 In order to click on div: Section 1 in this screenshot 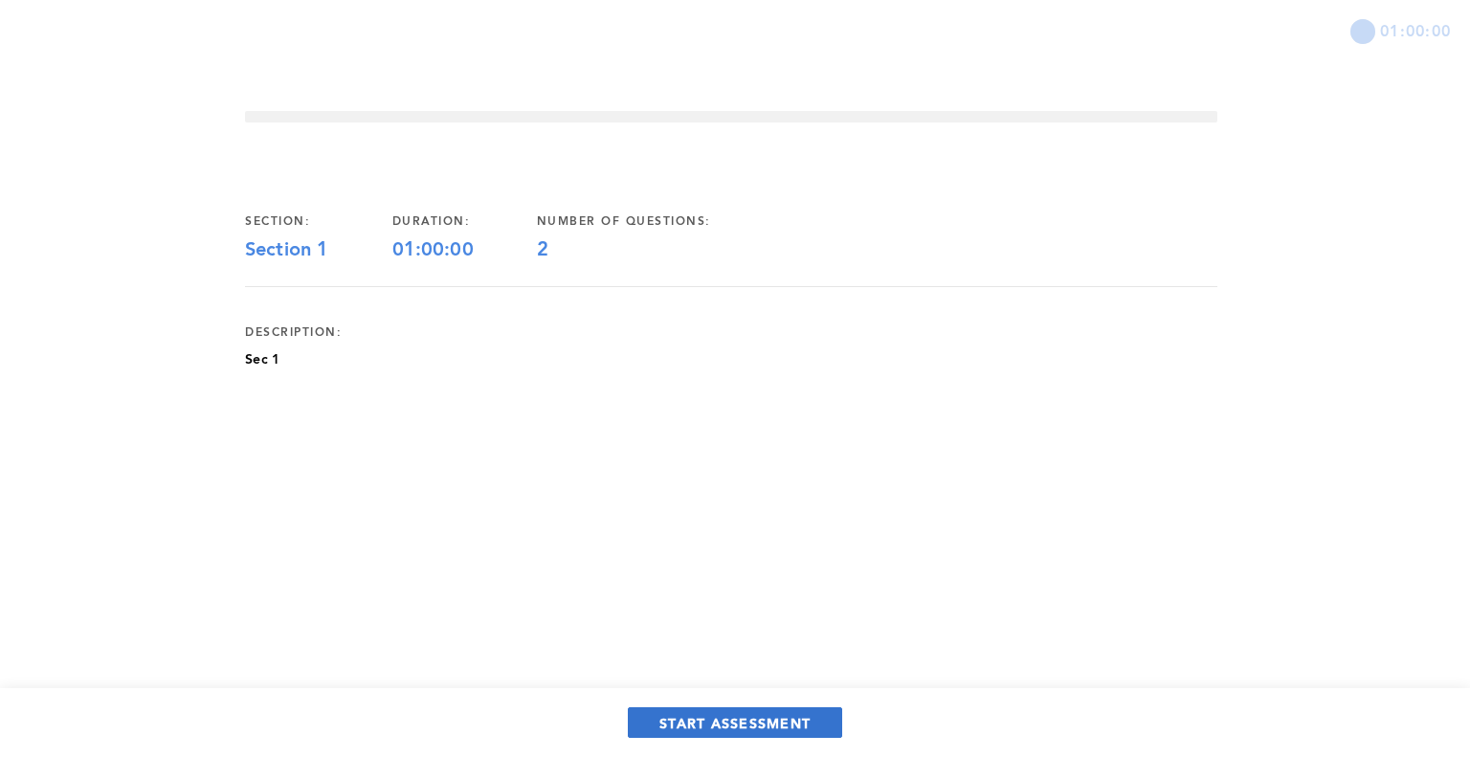, I will do `click(319, 251)`.